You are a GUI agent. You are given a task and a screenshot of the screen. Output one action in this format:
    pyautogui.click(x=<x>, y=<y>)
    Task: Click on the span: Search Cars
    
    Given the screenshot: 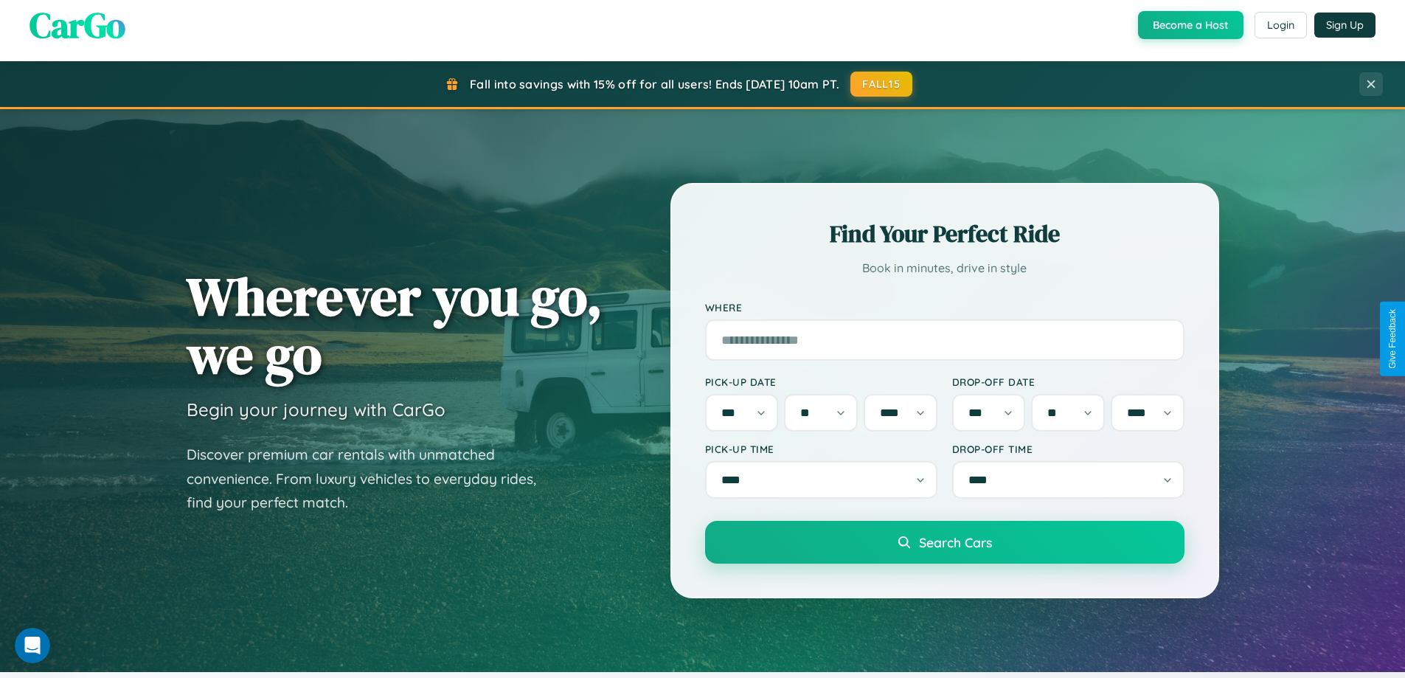 What is the action you would take?
    pyautogui.click(x=955, y=542)
    